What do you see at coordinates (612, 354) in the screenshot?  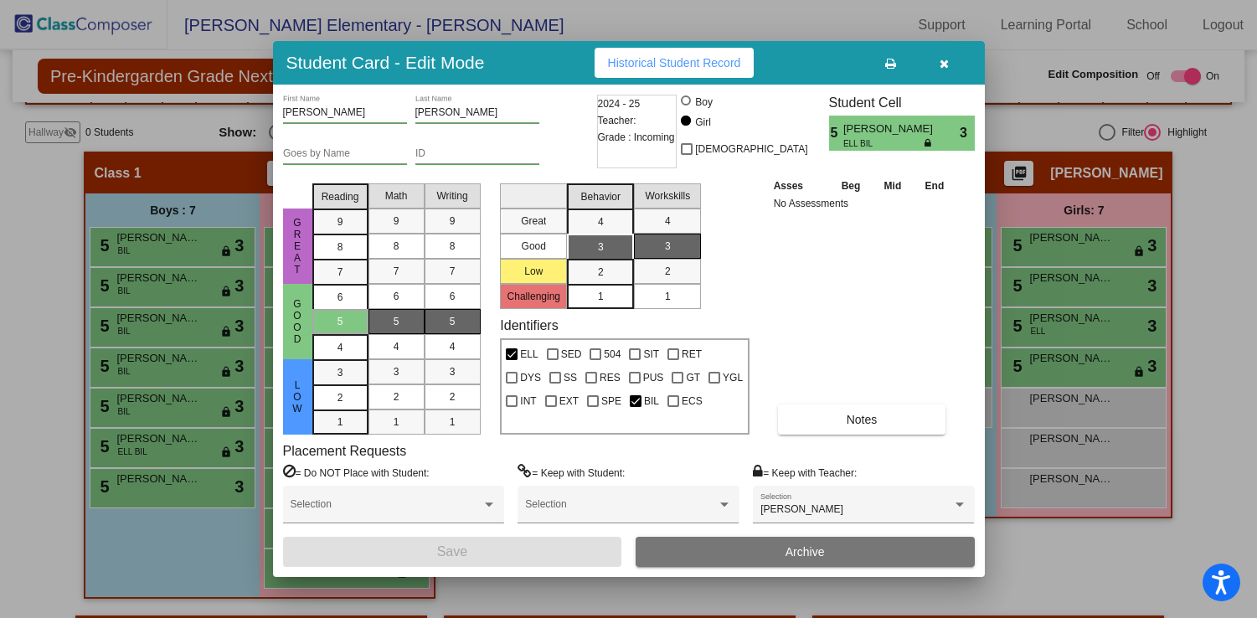 I see `span: 504` at bounding box center [612, 354].